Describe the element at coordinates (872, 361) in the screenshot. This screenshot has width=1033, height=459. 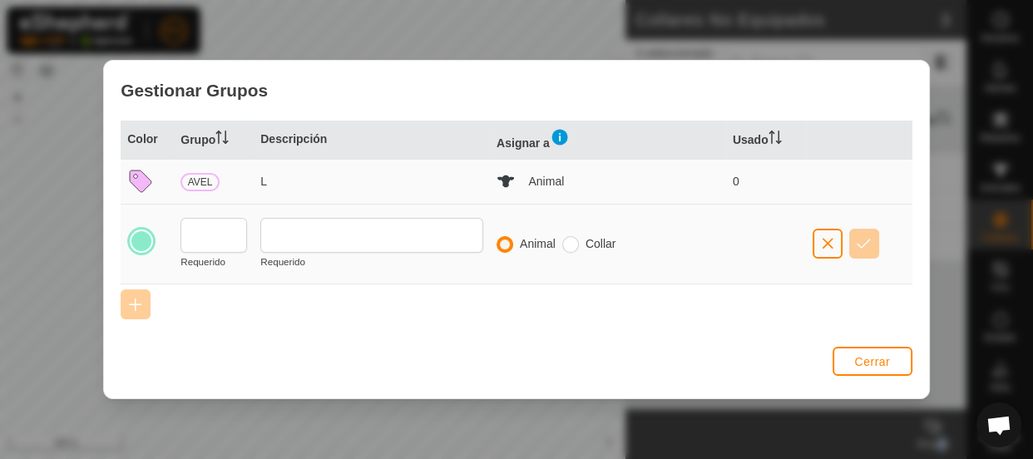
I see `button: Cerrar` at that location.